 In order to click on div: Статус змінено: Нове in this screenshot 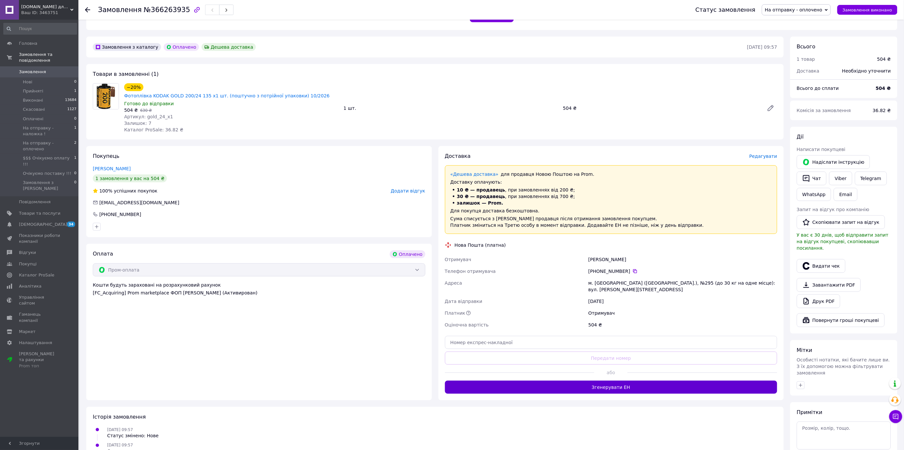, I will do `click(133, 436)`.